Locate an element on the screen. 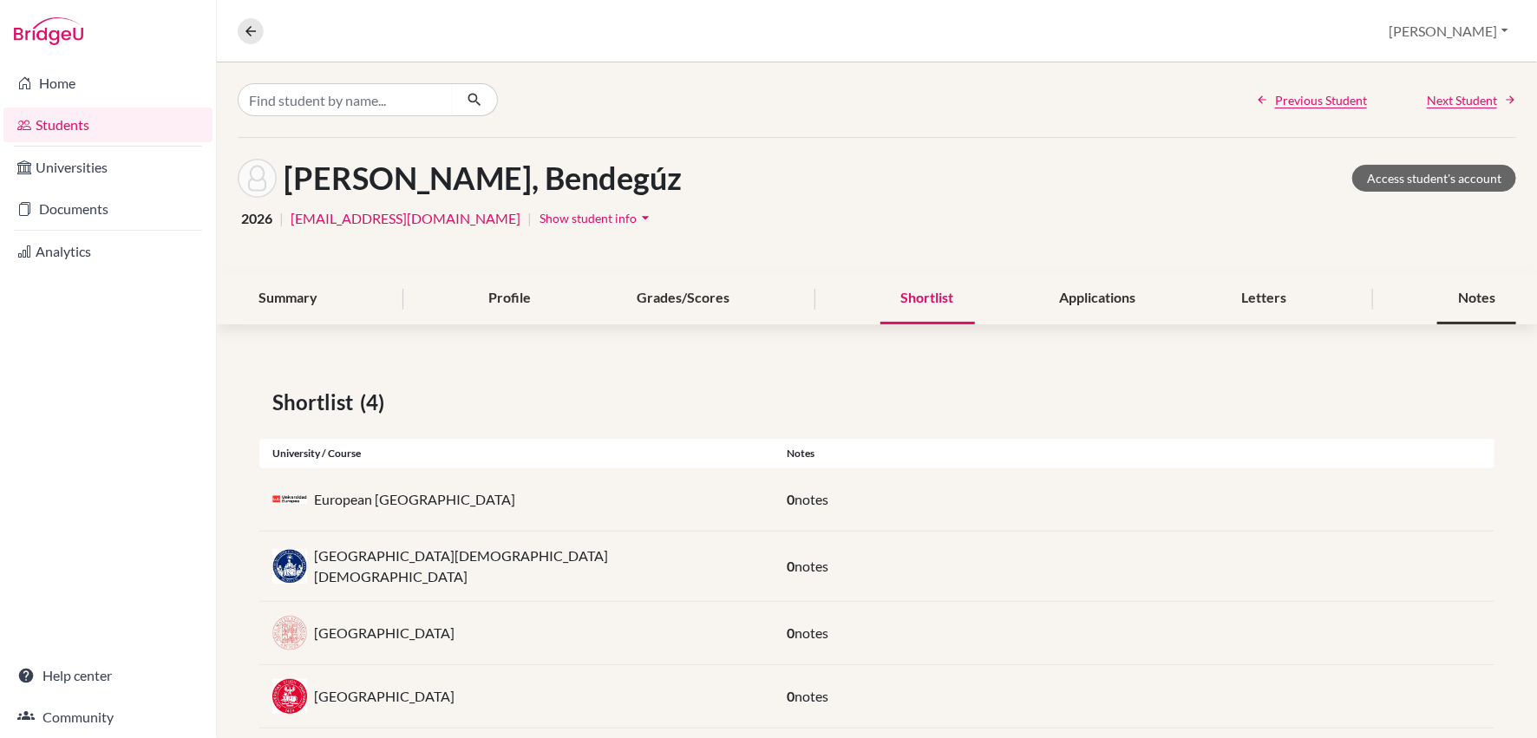 This screenshot has width=1537, height=738. img: it_cat_slya__dk.jpeg is located at coordinates (290, 566).